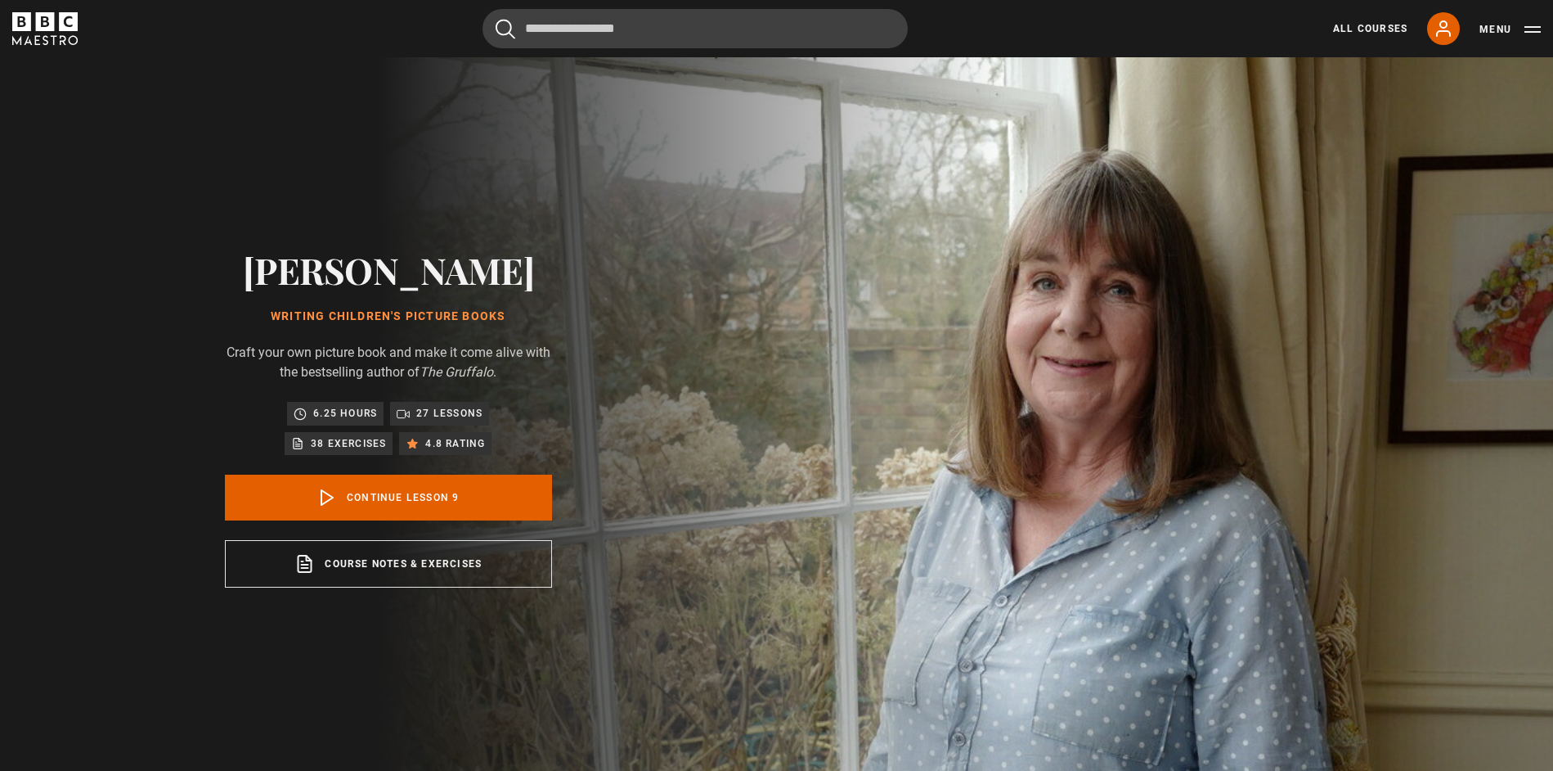 The image size is (1553, 771). Describe the element at coordinates (389, 317) in the screenshot. I see `h1: Writing Children's Picture Books` at that location.